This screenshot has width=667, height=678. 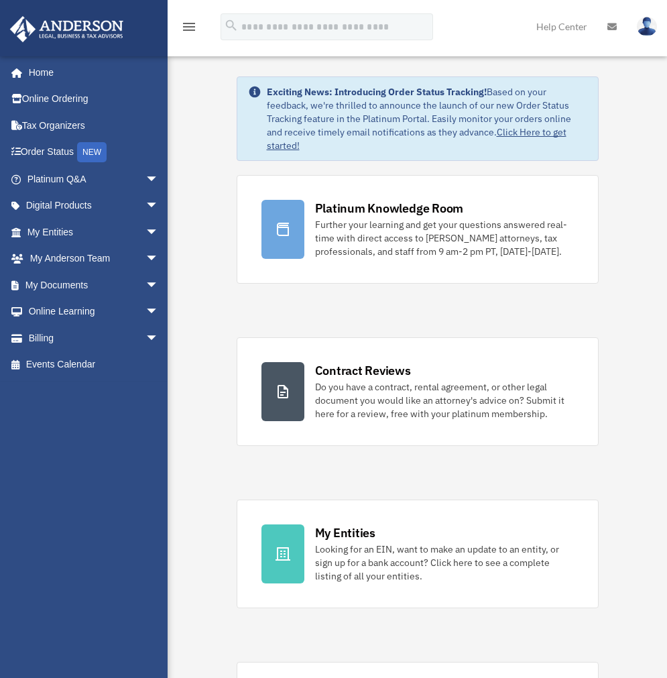 What do you see at coordinates (94, 285) in the screenshot?
I see `a: My Documentsarrow_drop_down` at bounding box center [94, 285].